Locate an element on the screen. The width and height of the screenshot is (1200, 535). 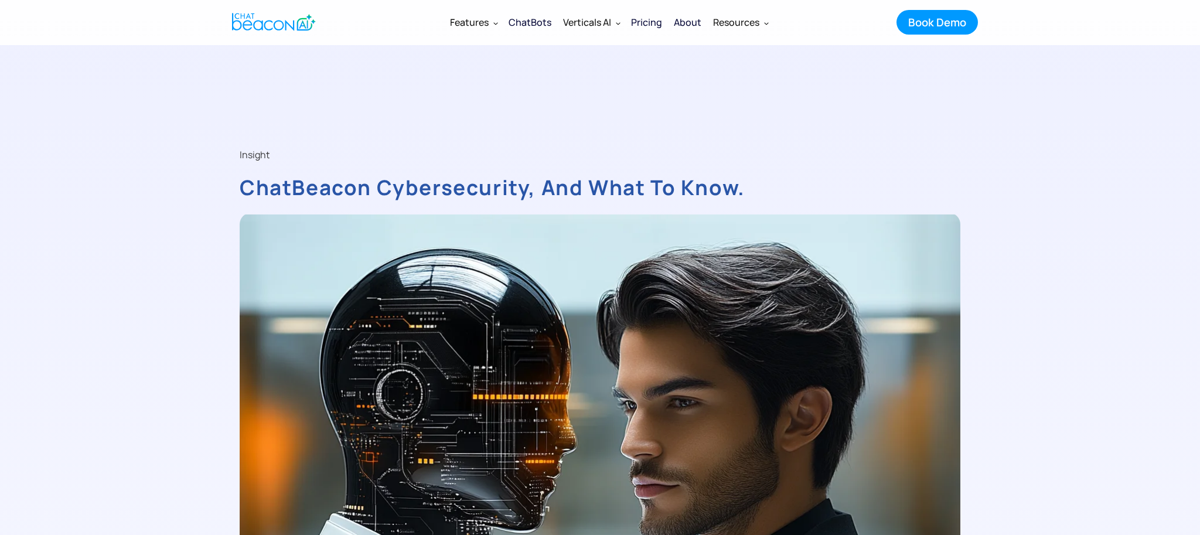
div: Pricing is located at coordinates (646, 22).